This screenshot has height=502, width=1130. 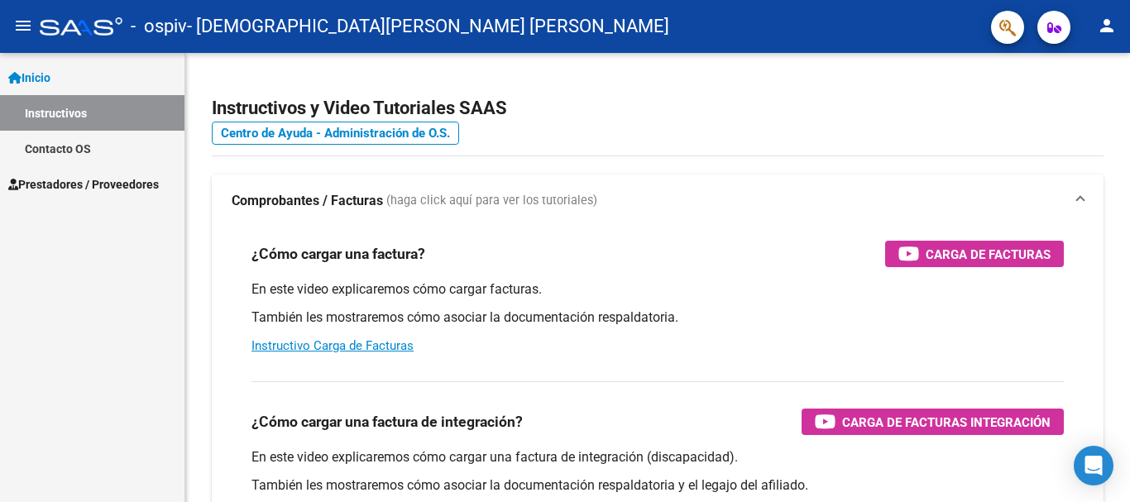 I want to click on span: (haga click aquí para ver los tutoriales), so click(x=491, y=201).